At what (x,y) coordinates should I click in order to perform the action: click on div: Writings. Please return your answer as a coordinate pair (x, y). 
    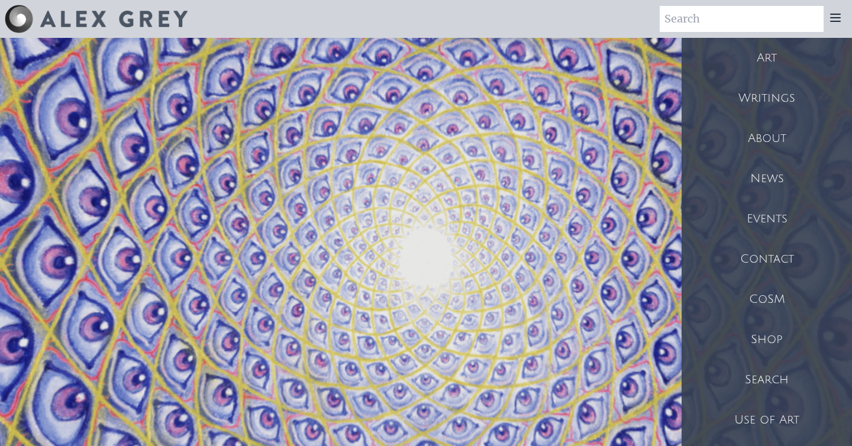
    Looking at the image, I should click on (767, 98).